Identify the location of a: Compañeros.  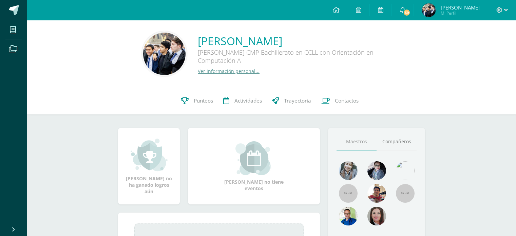
(397, 142).